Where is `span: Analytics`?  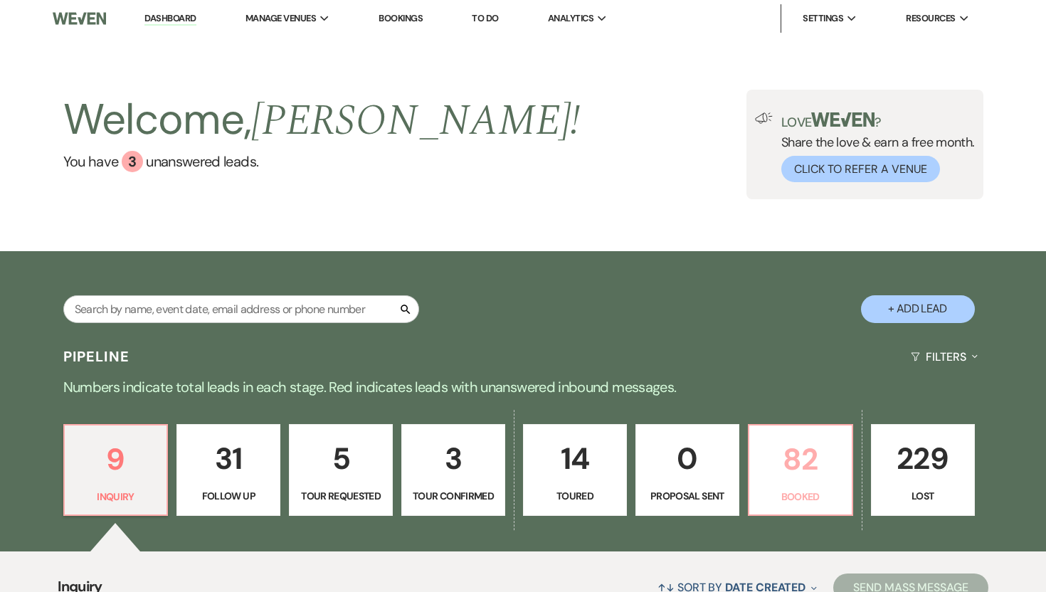
span: Analytics is located at coordinates (571, 19).